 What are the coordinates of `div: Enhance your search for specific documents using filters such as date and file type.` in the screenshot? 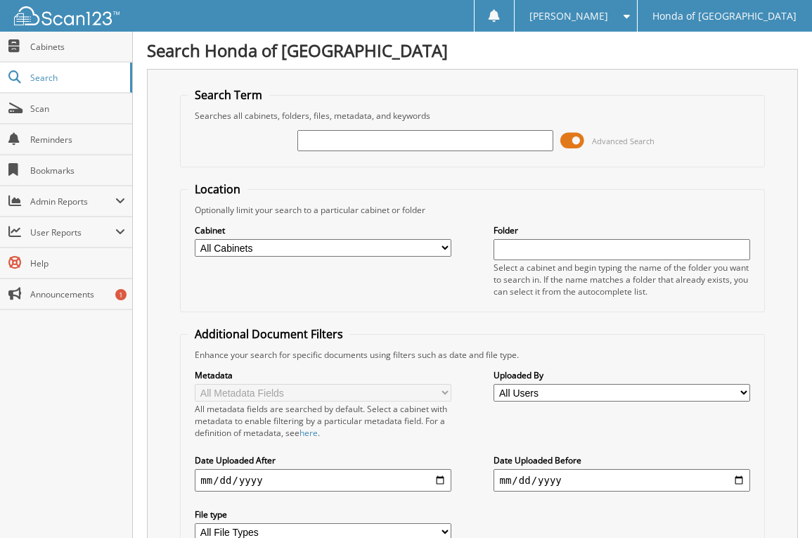 It's located at (472, 354).